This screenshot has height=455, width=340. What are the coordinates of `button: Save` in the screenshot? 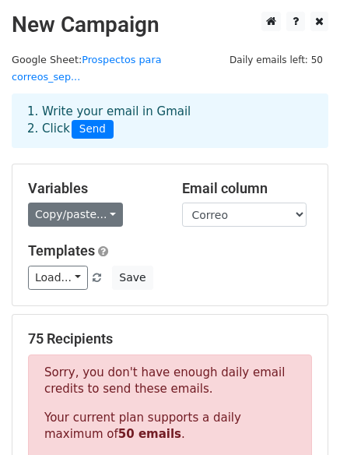 It's located at (132, 277).